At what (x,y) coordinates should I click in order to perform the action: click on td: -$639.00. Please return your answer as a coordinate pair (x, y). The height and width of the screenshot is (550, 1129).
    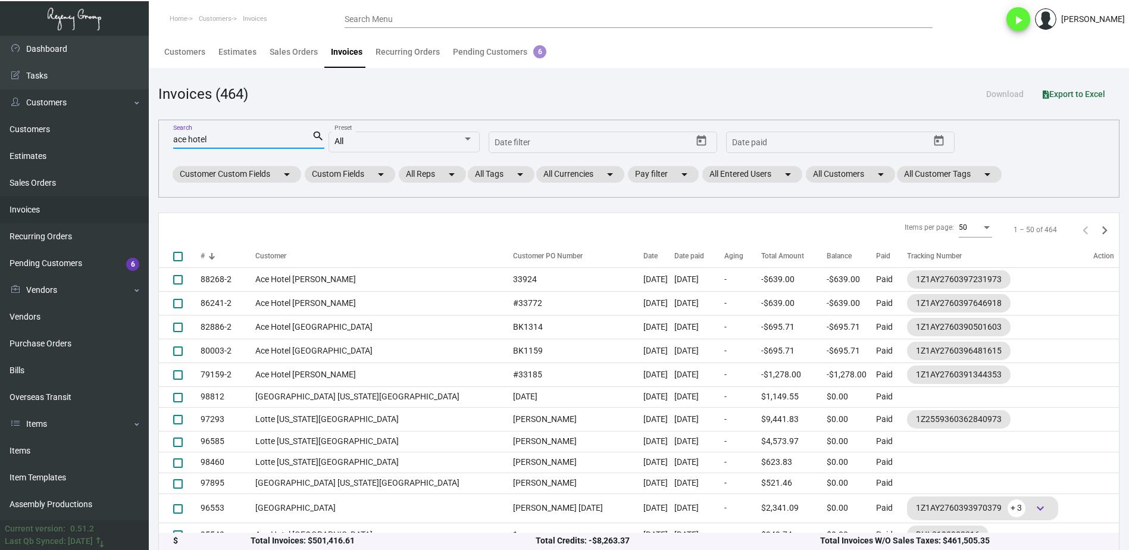
    Looking at the image, I should click on (851, 303).